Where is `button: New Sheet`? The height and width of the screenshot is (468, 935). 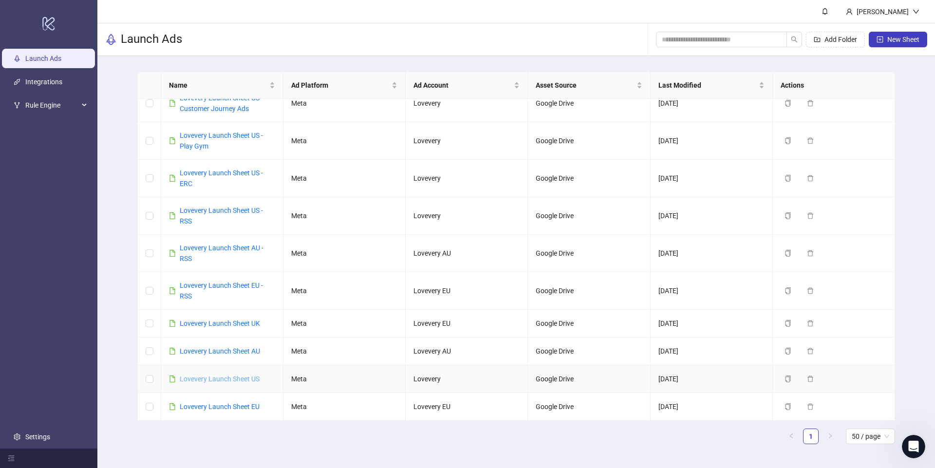 button: New Sheet is located at coordinates (898, 39).